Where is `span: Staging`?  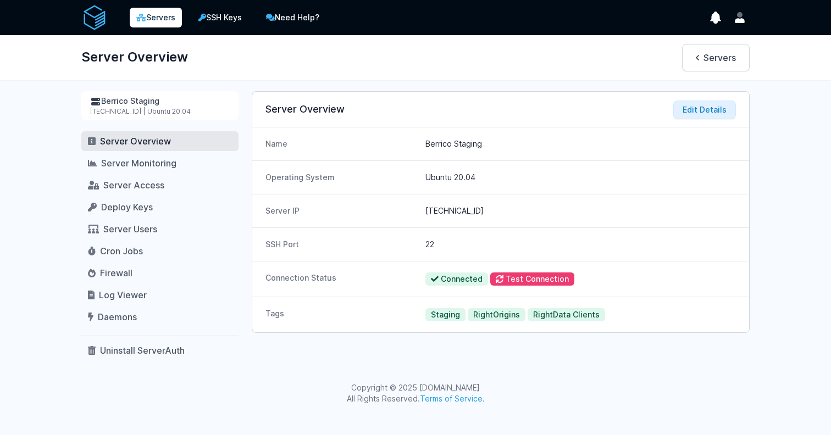
span: Staging is located at coordinates (445, 315).